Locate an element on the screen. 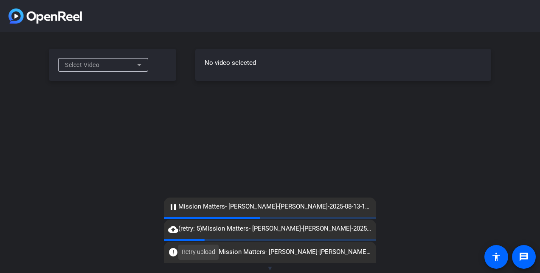 The width and height of the screenshot is (540, 273). span: Select Video is located at coordinates (82, 65).